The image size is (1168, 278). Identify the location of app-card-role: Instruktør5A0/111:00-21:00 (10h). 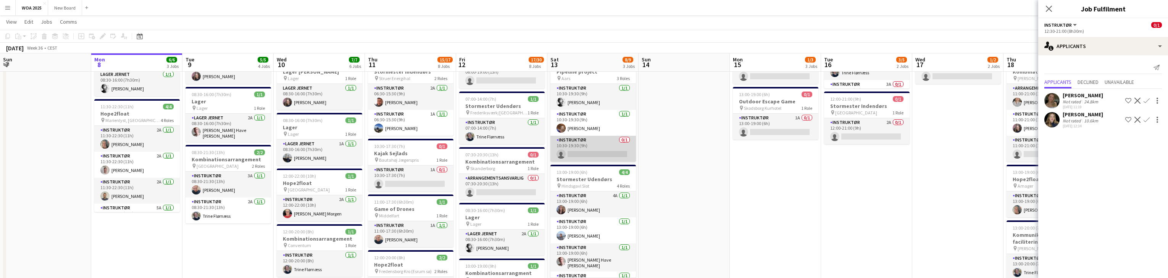
(1050, 149).